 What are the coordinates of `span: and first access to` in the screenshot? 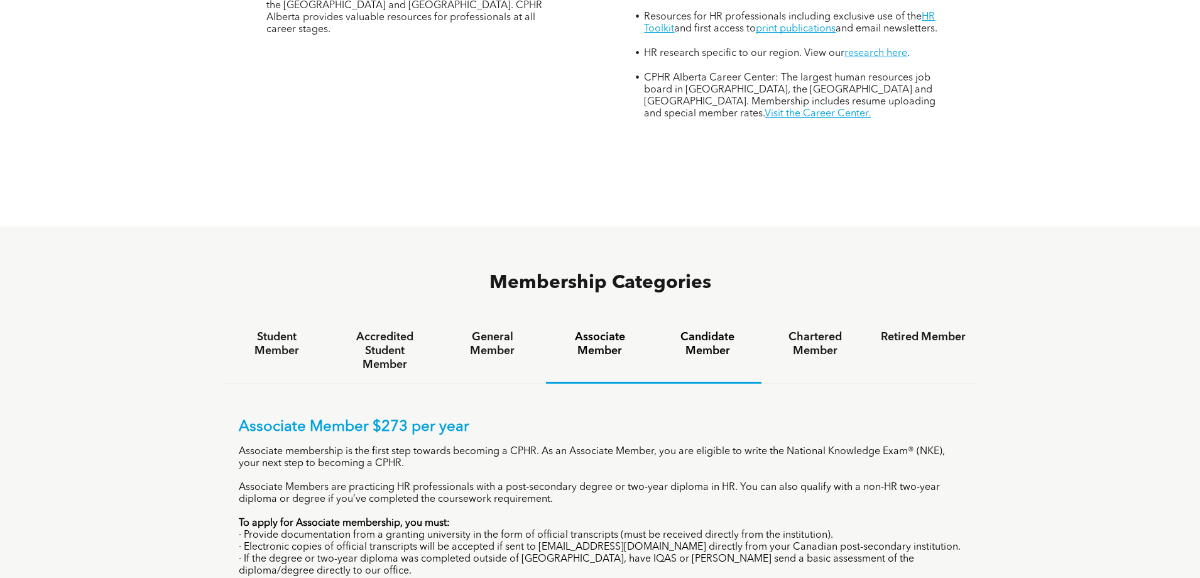 It's located at (715, 29).